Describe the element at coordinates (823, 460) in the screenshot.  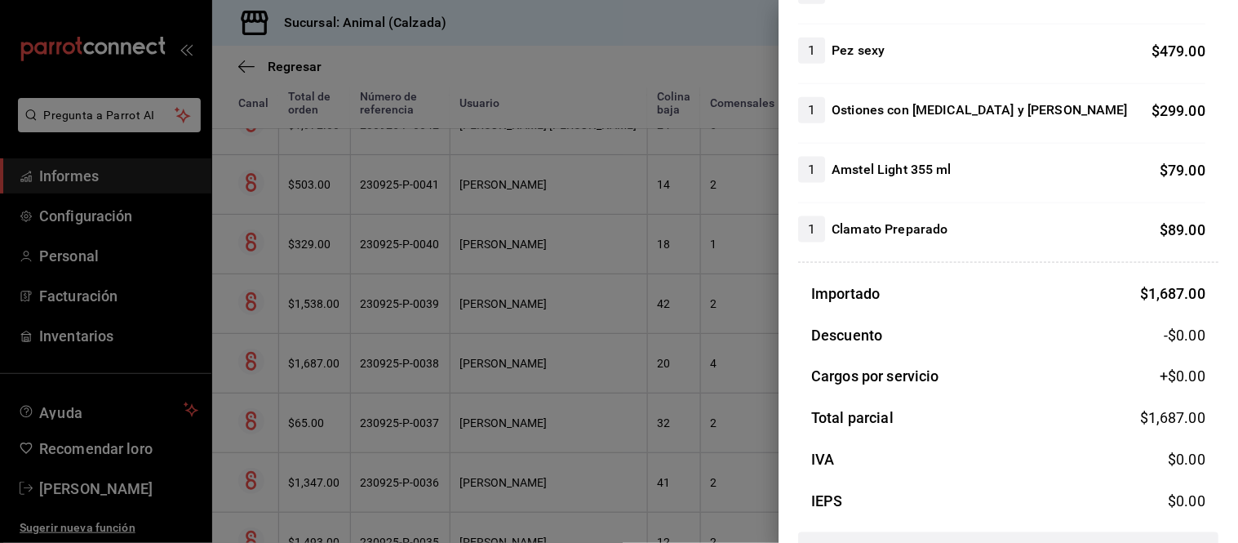
I see `font: IVA` at that location.